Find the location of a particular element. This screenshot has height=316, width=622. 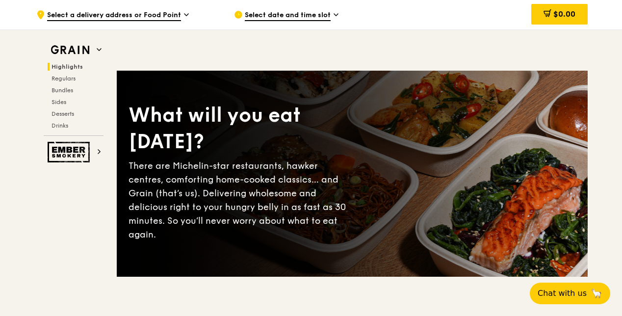

span: Bundles is located at coordinates (62, 90).